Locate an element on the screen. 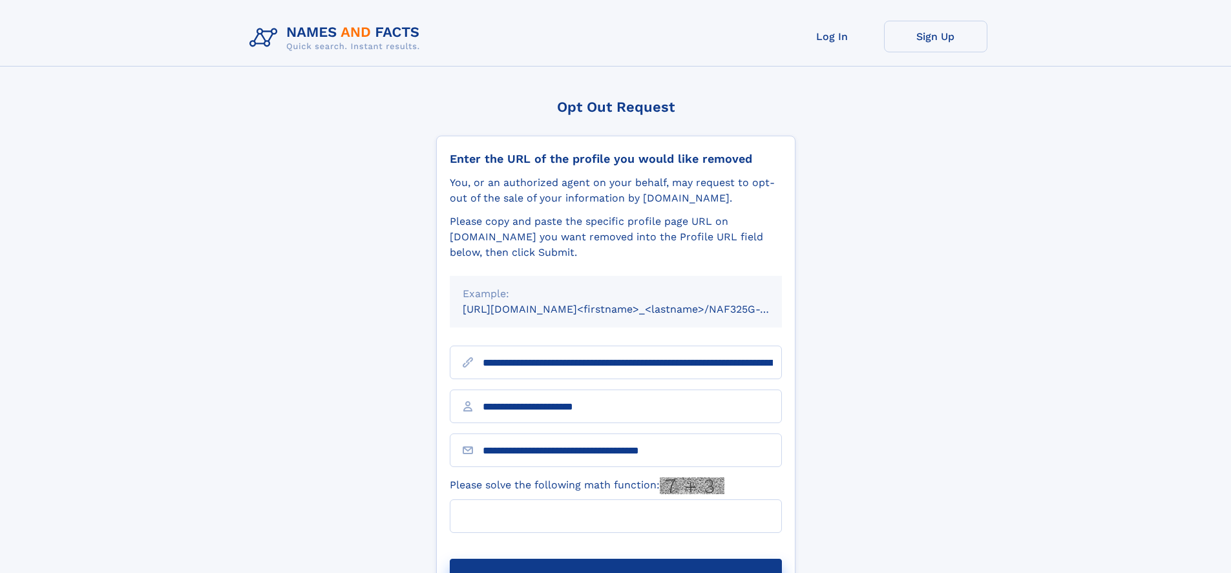 This screenshot has width=1231, height=573. div: Opt Out Request is located at coordinates (616, 107).